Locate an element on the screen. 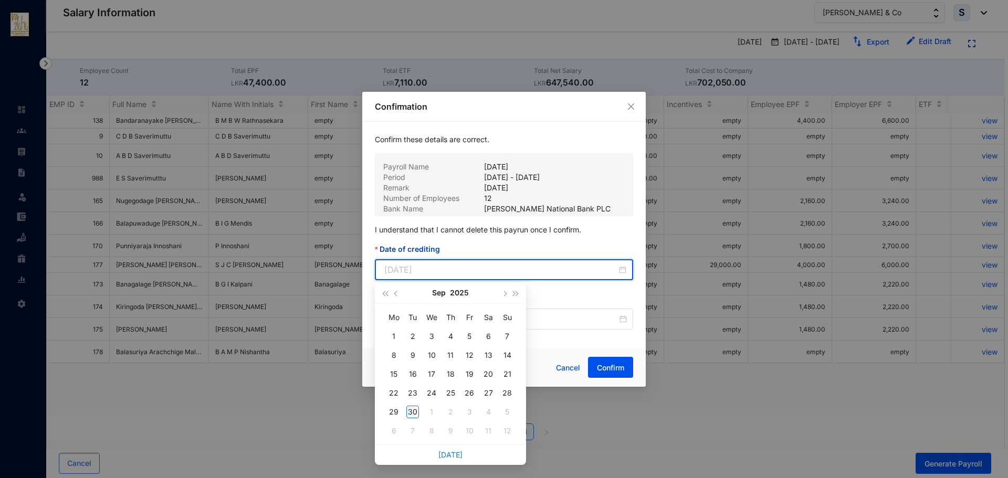 The image size is (1008, 478). td: 2025-09-24 is located at coordinates (431, 393).